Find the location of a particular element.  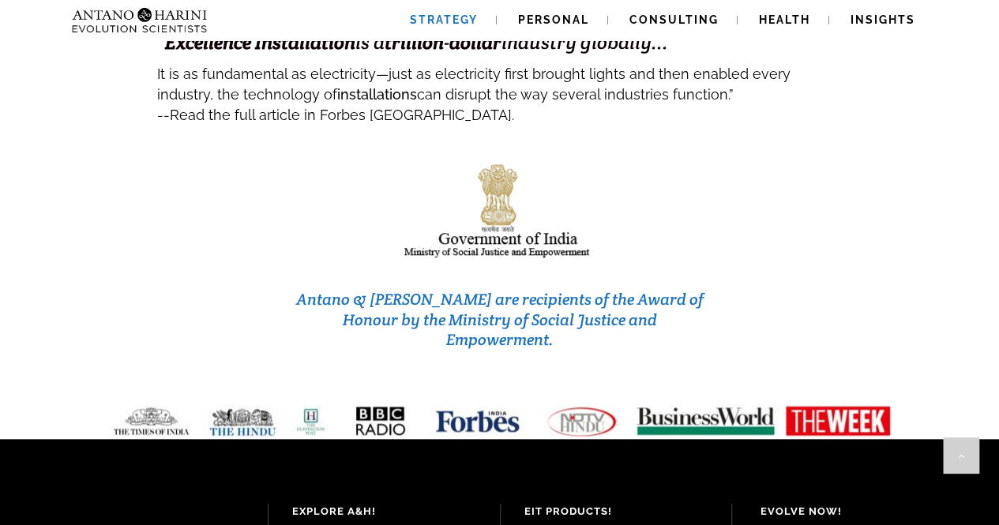

span: It is as fundamental as electricity—just as electricity first brought lights and then enabled eve... is located at coordinates (474, 84).